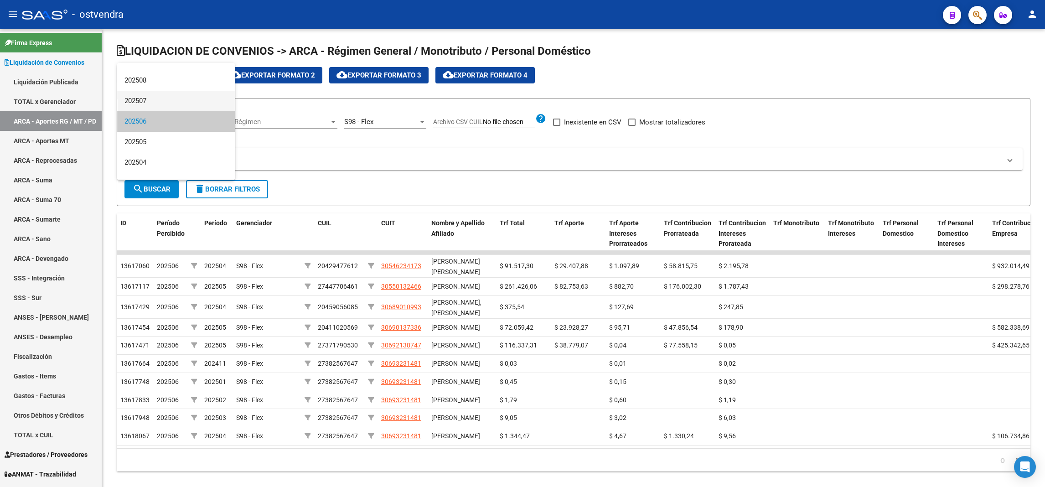  Describe the element at coordinates (176, 121) in the screenshot. I see `span: 202506` at that location.